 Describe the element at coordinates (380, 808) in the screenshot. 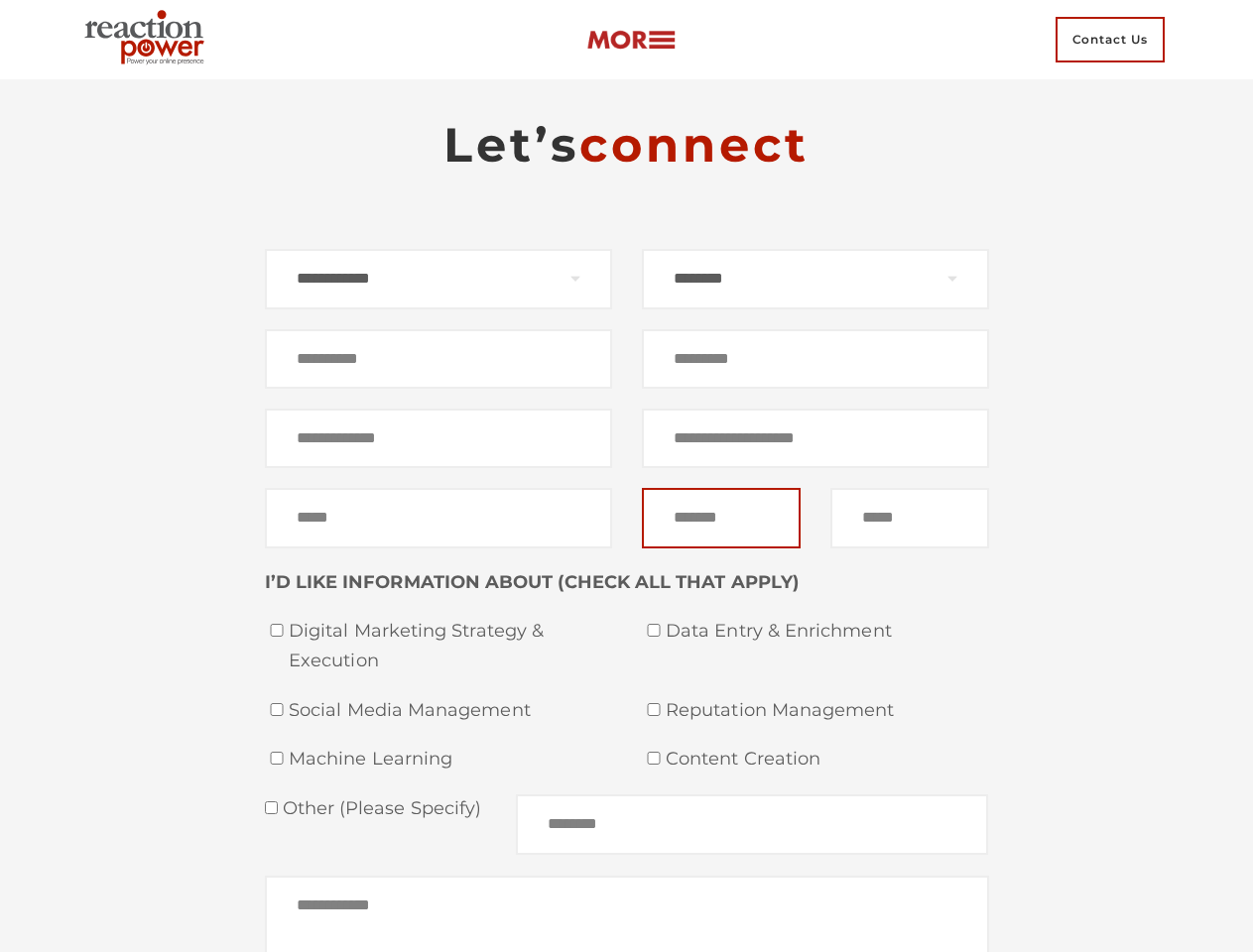

I see `span: Other (please specify)` at that location.